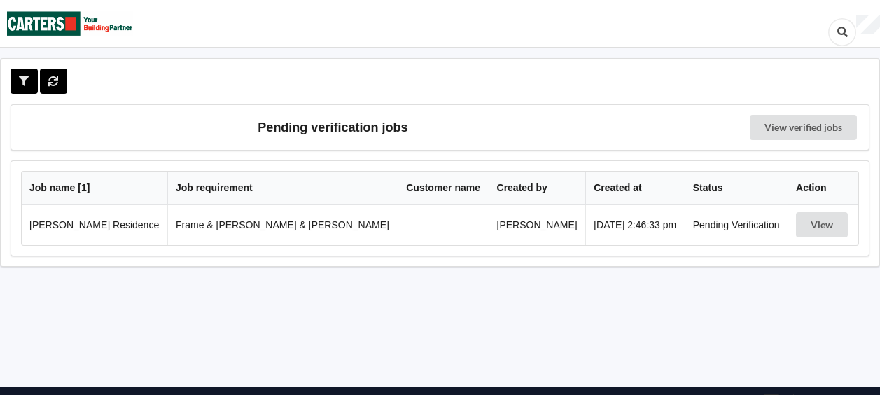 This screenshot has height=395, width=880. Describe the element at coordinates (95, 188) in the screenshot. I see `th: Job name [ 1 ]` at that location.